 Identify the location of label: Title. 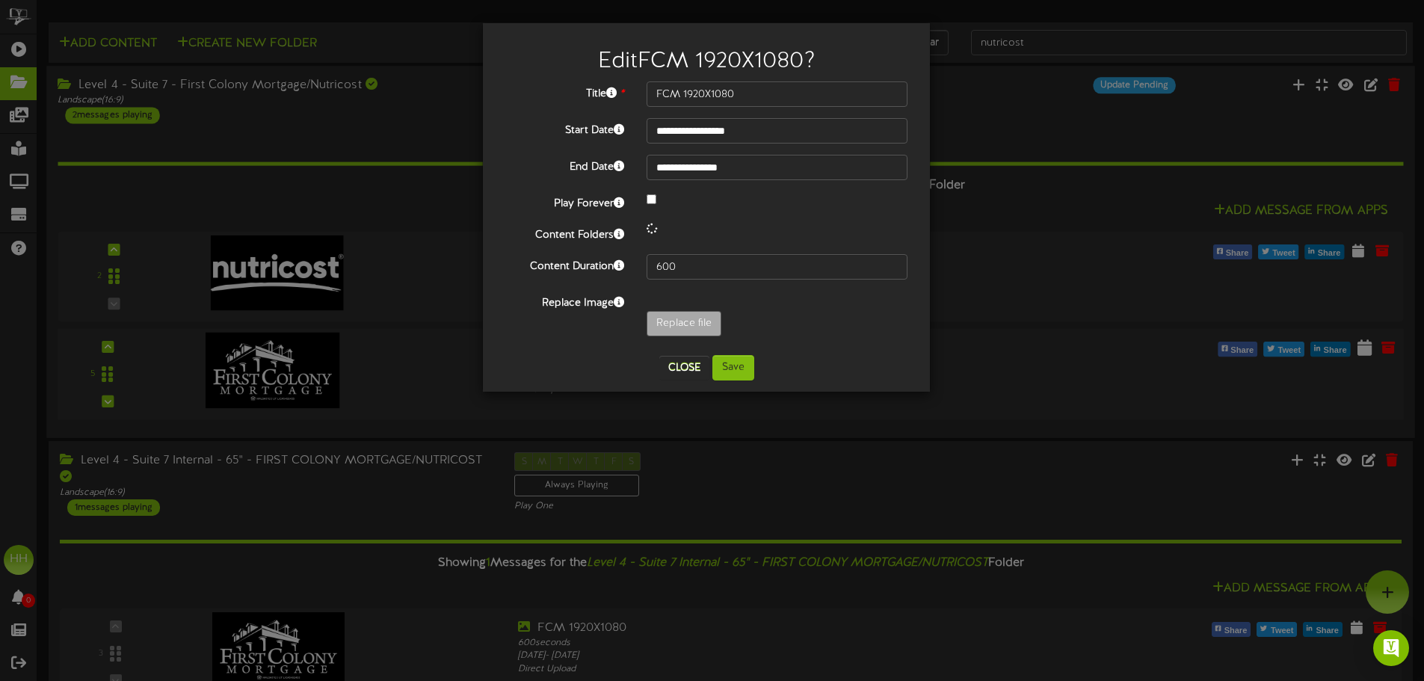
(564, 91).